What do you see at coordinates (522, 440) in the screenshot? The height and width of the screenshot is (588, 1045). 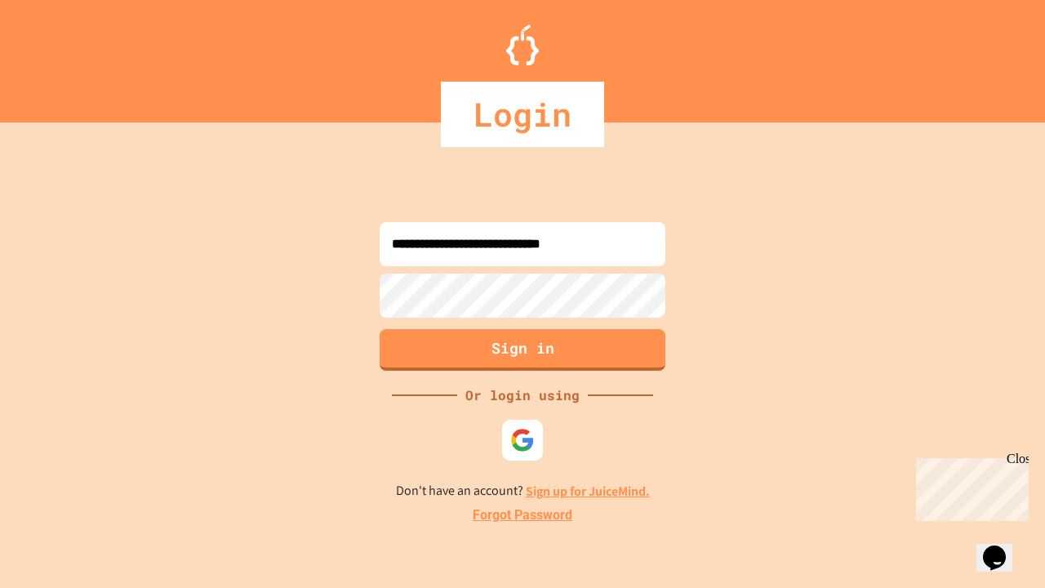 I see `img: google-icon.svg` at bounding box center [522, 440].